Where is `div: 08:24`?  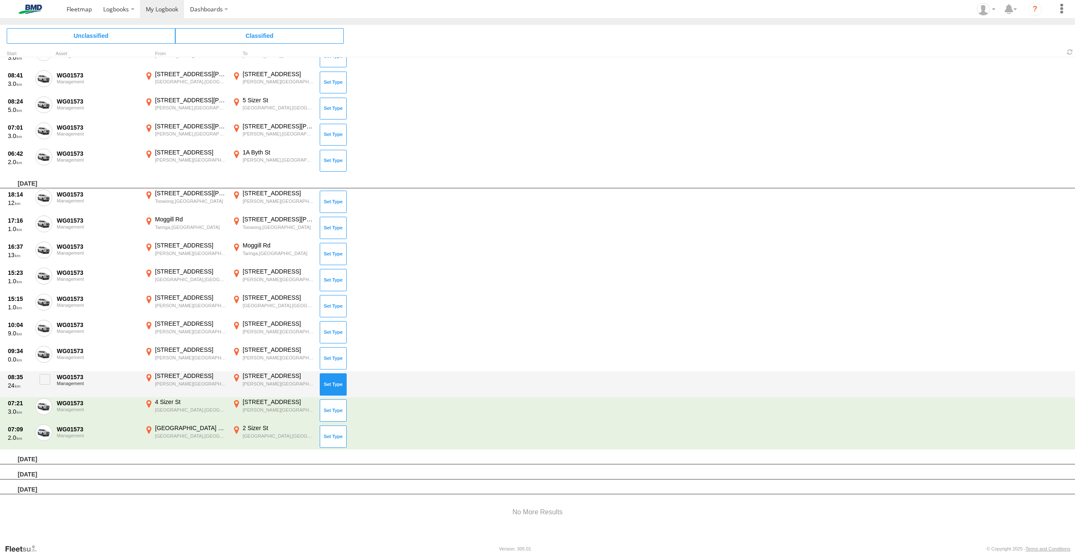 div: 08:24 is located at coordinates (19, 101).